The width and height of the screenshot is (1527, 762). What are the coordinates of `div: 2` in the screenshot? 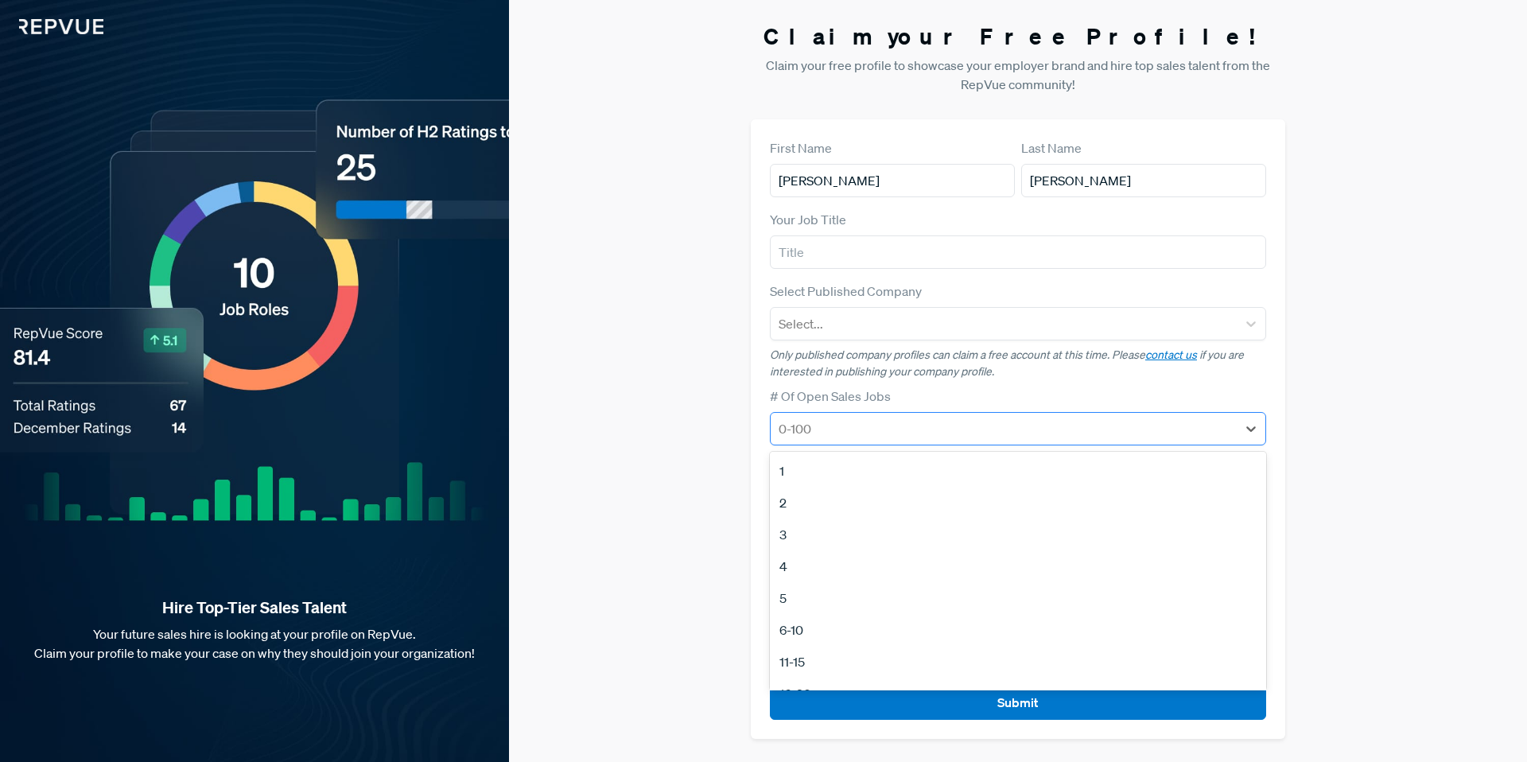 It's located at (1018, 503).